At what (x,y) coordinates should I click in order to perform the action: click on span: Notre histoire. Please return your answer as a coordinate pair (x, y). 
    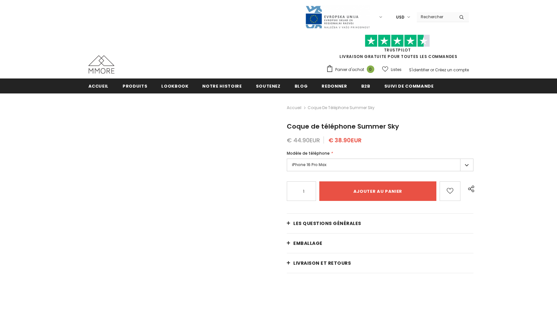
    Looking at the image, I should click on (222, 86).